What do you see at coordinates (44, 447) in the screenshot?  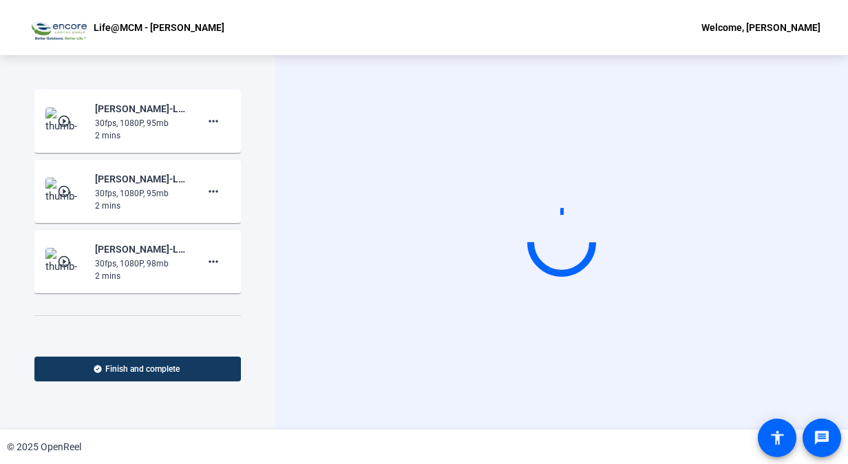 I see `div: © 2025 OpenReel` at bounding box center [44, 447].